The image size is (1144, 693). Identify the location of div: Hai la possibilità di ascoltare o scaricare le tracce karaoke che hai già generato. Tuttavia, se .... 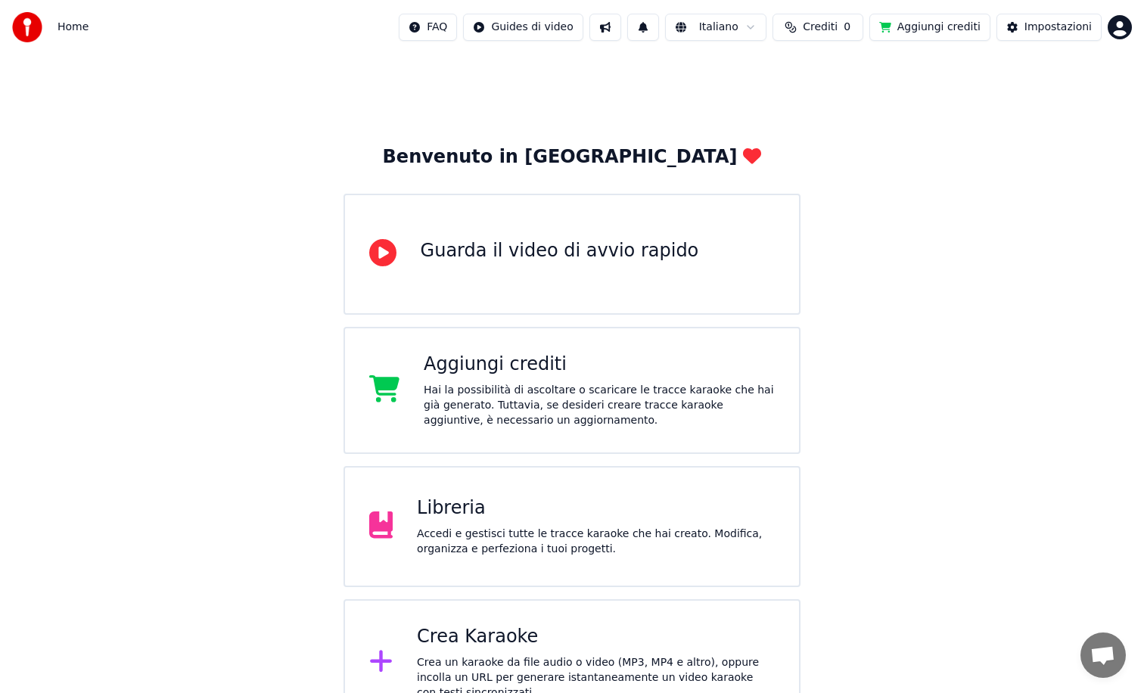
(599, 405).